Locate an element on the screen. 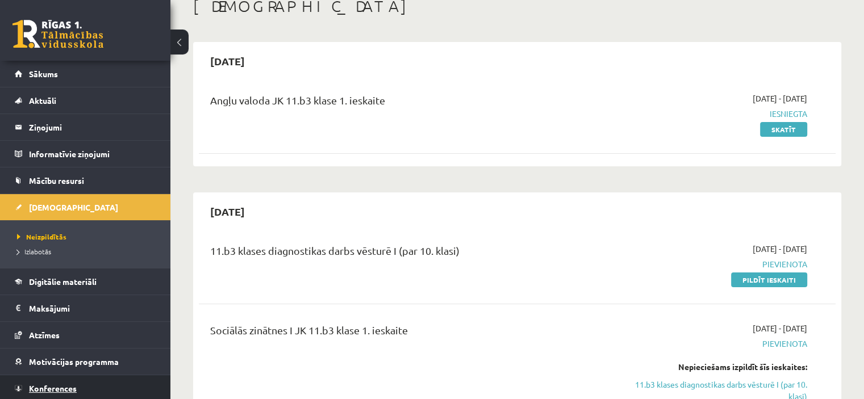  a: Informatīvie ziņojumi is located at coordinates (85, 154).